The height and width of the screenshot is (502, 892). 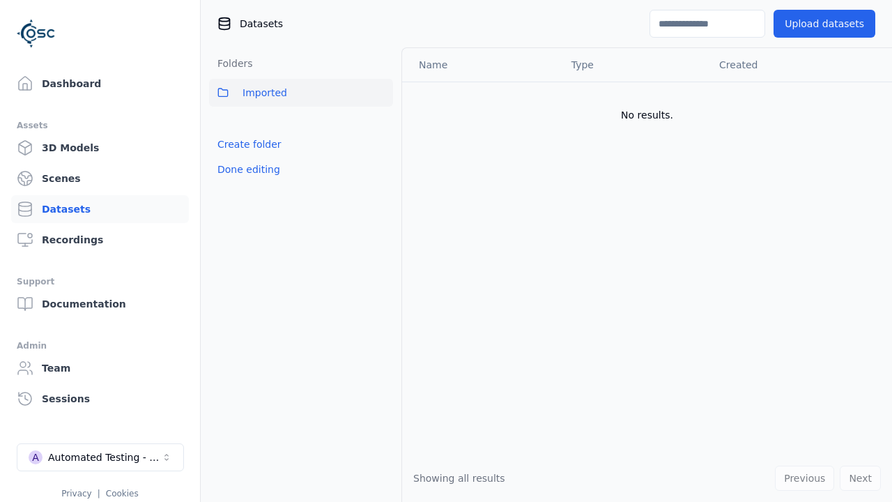 What do you see at coordinates (459, 478) in the screenshot?
I see `span: Showing all results` at bounding box center [459, 478].